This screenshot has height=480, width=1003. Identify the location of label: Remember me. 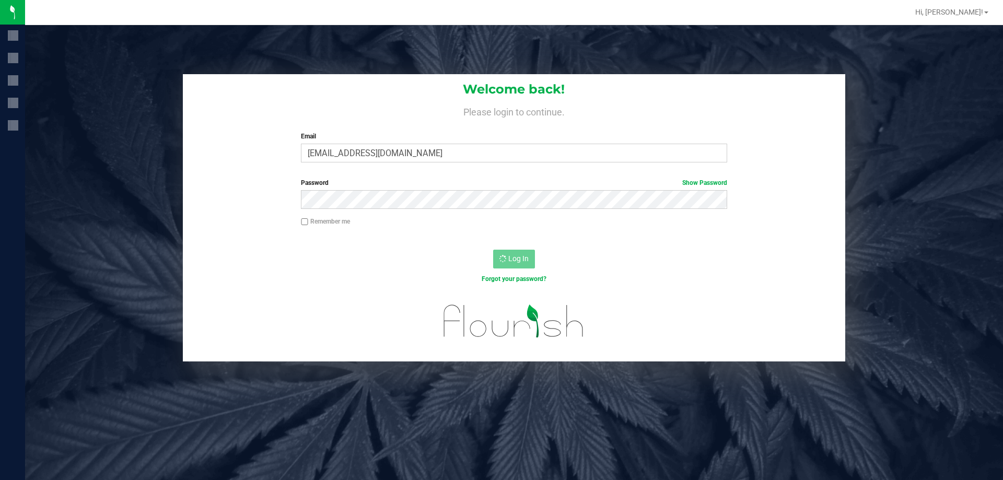
(325, 221).